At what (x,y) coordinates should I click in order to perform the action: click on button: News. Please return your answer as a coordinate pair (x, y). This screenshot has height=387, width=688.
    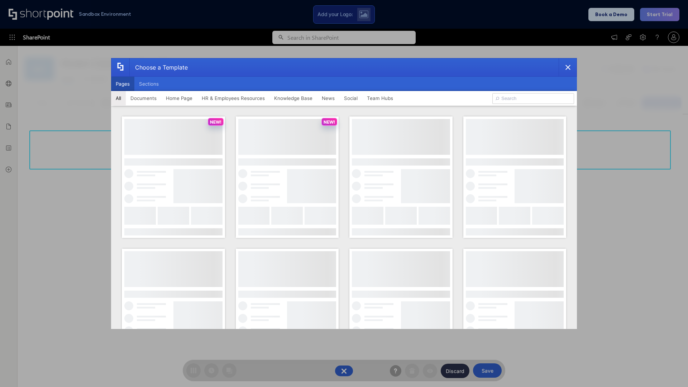
    Looking at the image, I should click on (328, 98).